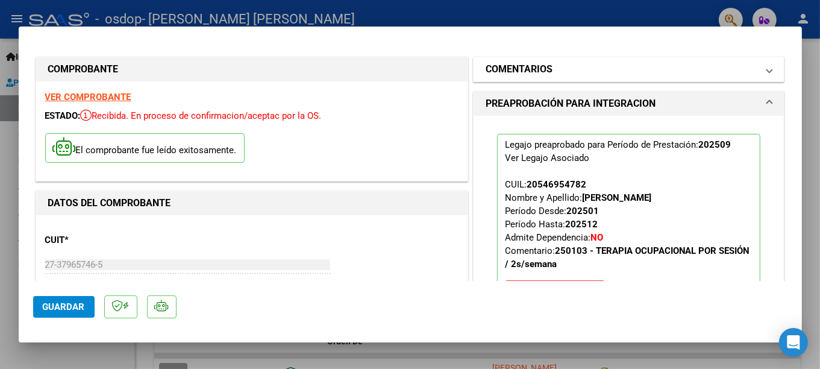 This screenshot has width=820, height=369. Describe the element at coordinates (629, 104) in the screenshot. I see `mat-expansion-panel-header: PREAPROBACIÓN PARA INTEGRACION` at that location.